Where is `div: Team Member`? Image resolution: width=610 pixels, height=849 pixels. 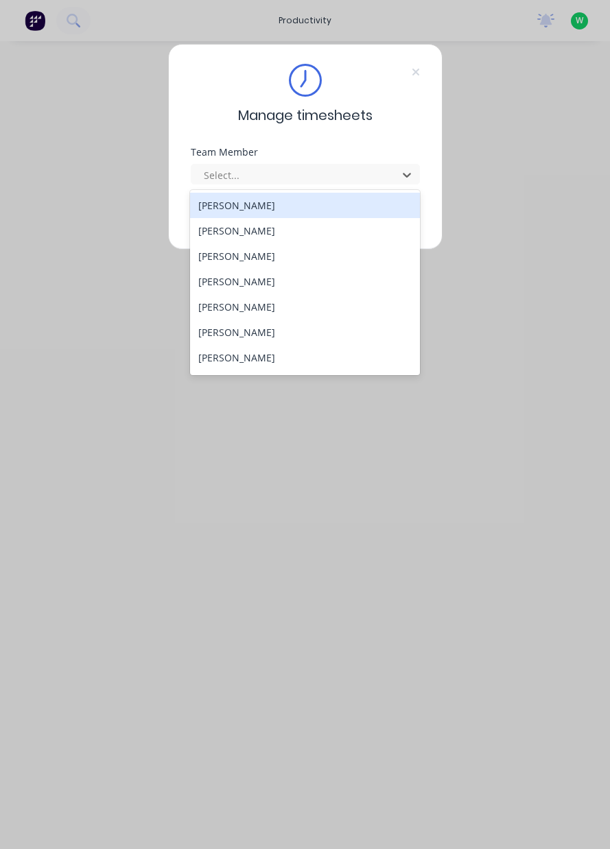
div: Team Member is located at coordinates (305, 152).